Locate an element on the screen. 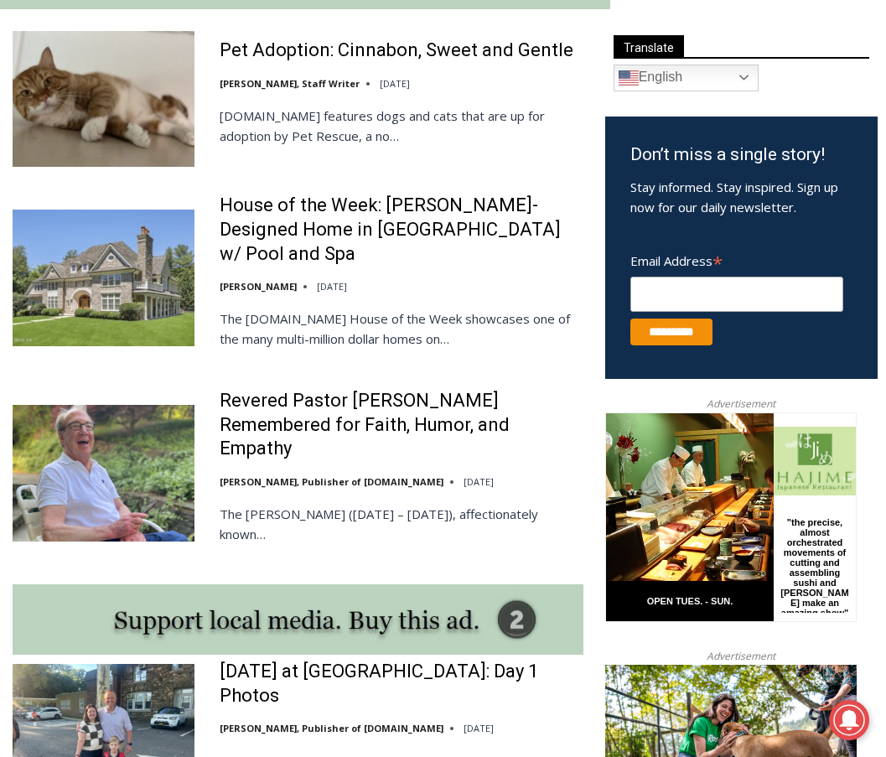  label: Email Address is located at coordinates (737, 259).